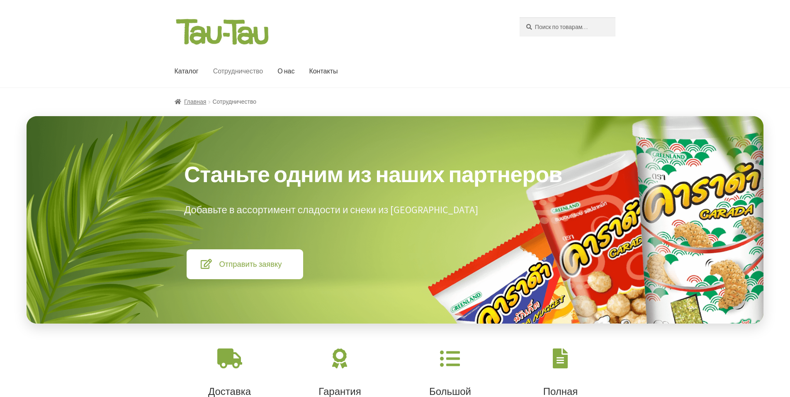 This screenshot has width=790, height=397. I want to click on div: Полная документация, so click(560, 358).